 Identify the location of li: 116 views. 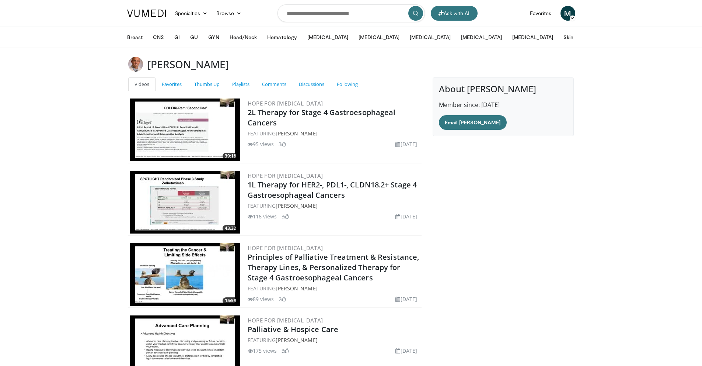
(262, 216).